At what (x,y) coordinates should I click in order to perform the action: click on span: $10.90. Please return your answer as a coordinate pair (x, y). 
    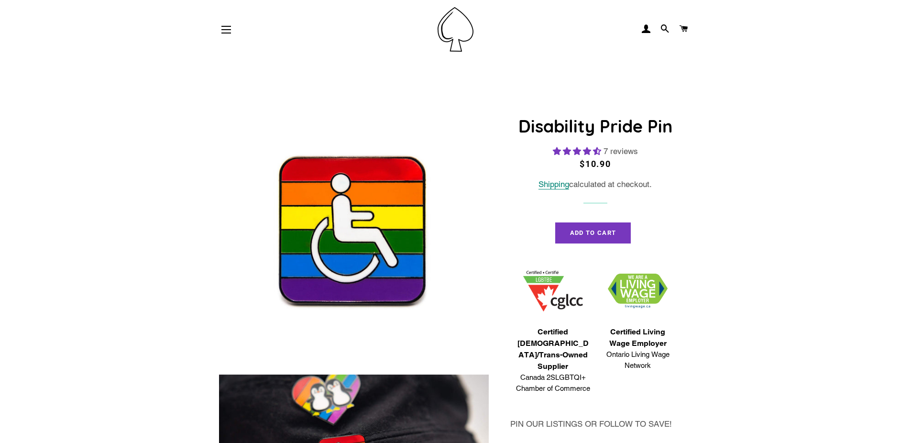
    Looking at the image, I should click on (595, 164).